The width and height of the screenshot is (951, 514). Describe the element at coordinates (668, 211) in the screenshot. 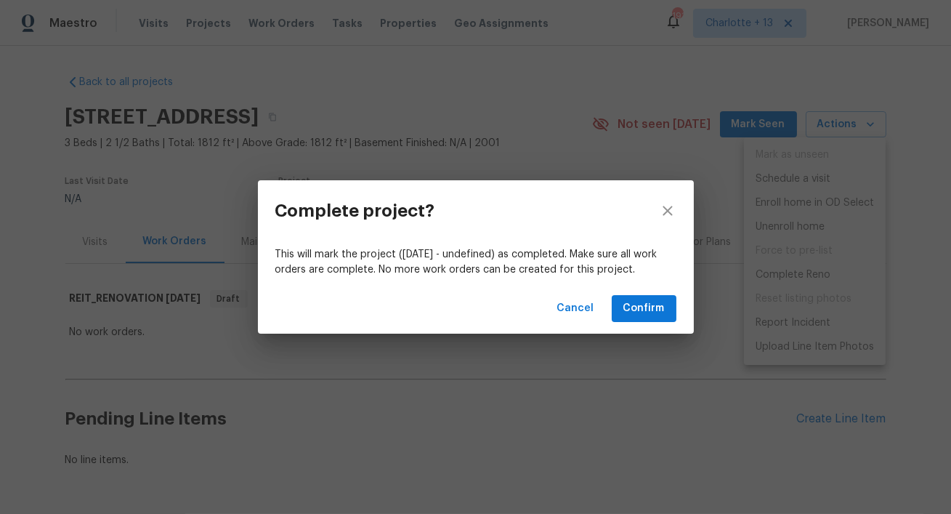

I see `button: close` at that location.